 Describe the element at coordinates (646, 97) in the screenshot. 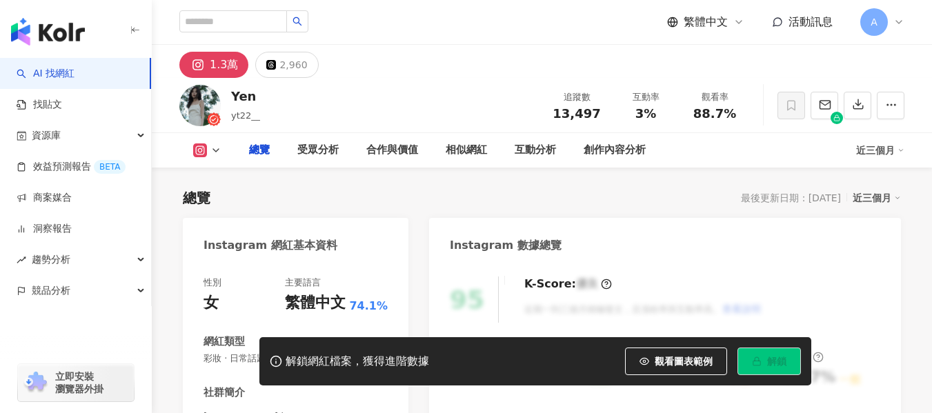

I see `div: 互動率` at that location.